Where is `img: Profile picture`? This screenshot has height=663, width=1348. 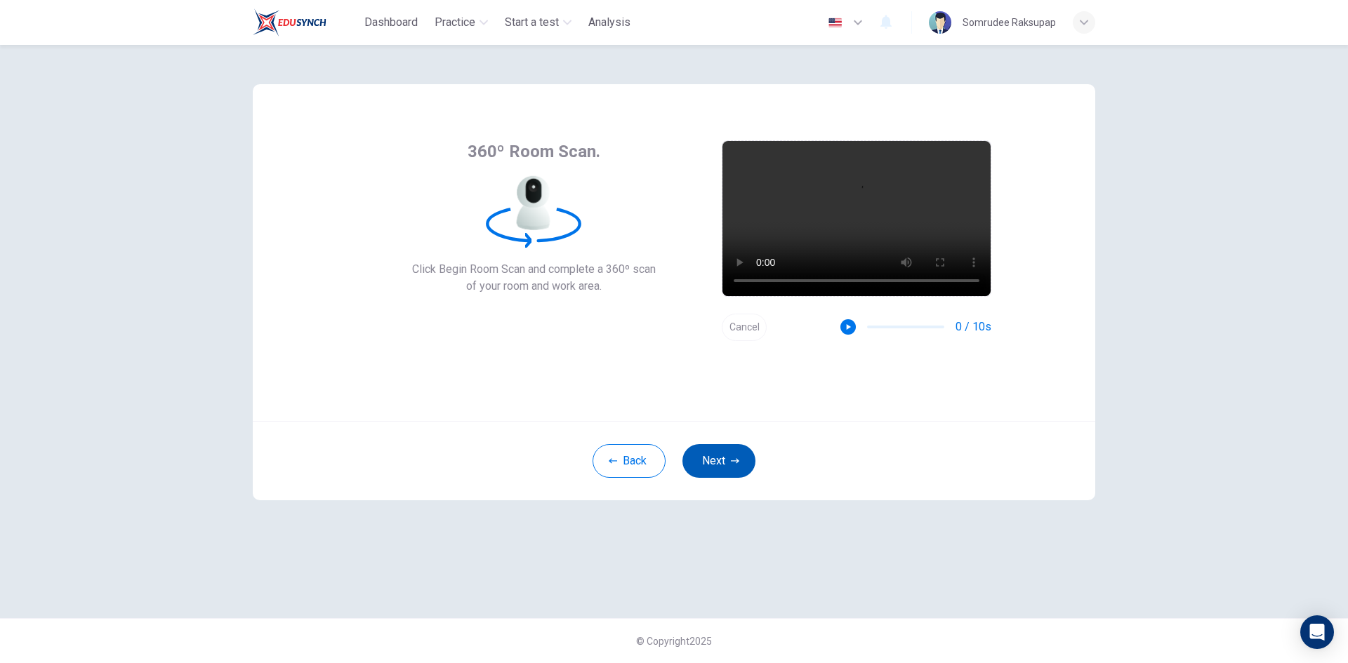 img: Profile picture is located at coordinates (940, 22).